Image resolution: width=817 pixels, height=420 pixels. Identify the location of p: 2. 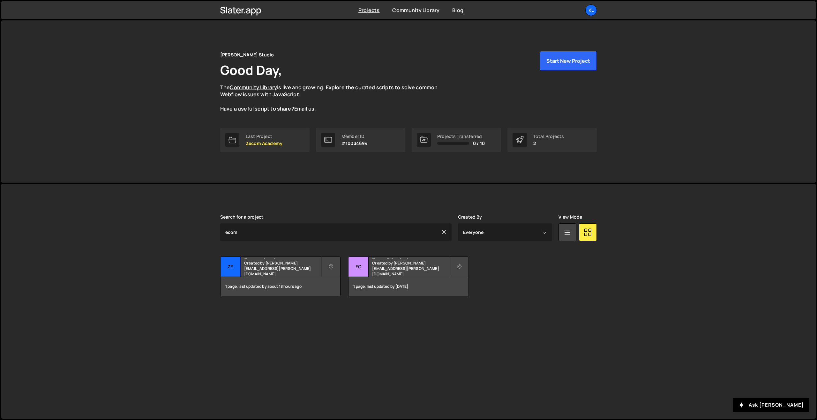
(548, 144).